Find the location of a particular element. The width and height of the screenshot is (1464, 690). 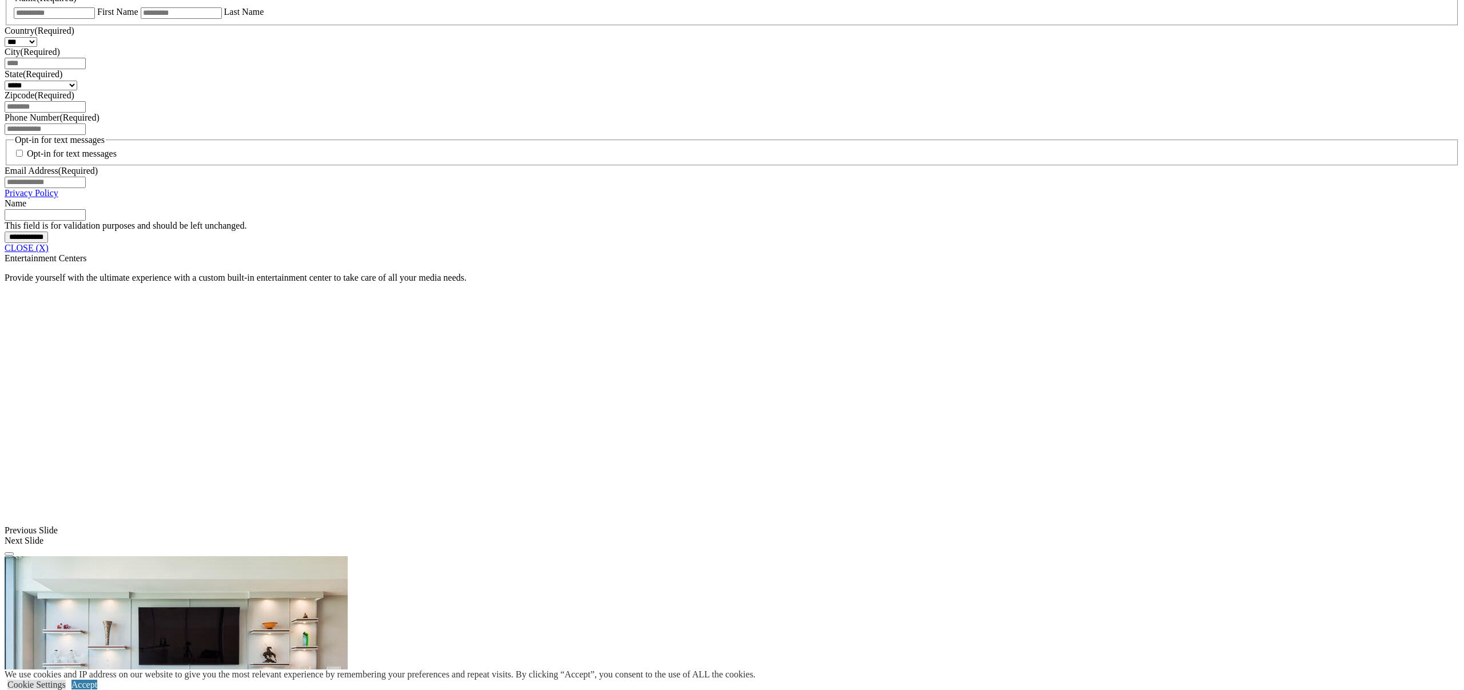

label: Opt-in for text messages is located at coordinates (71, 153).